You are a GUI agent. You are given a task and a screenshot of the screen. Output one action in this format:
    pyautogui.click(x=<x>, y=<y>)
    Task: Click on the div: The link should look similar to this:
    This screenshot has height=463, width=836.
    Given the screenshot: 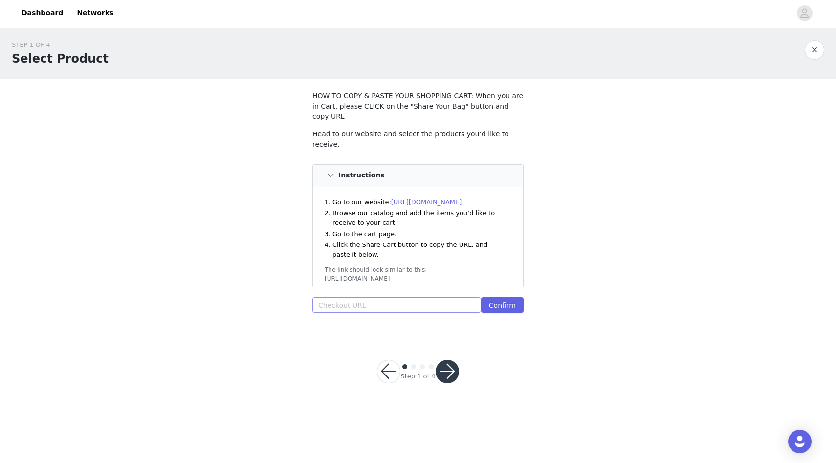 What is the action you would take?
    pyautogui.click(x=418, y=270)
    